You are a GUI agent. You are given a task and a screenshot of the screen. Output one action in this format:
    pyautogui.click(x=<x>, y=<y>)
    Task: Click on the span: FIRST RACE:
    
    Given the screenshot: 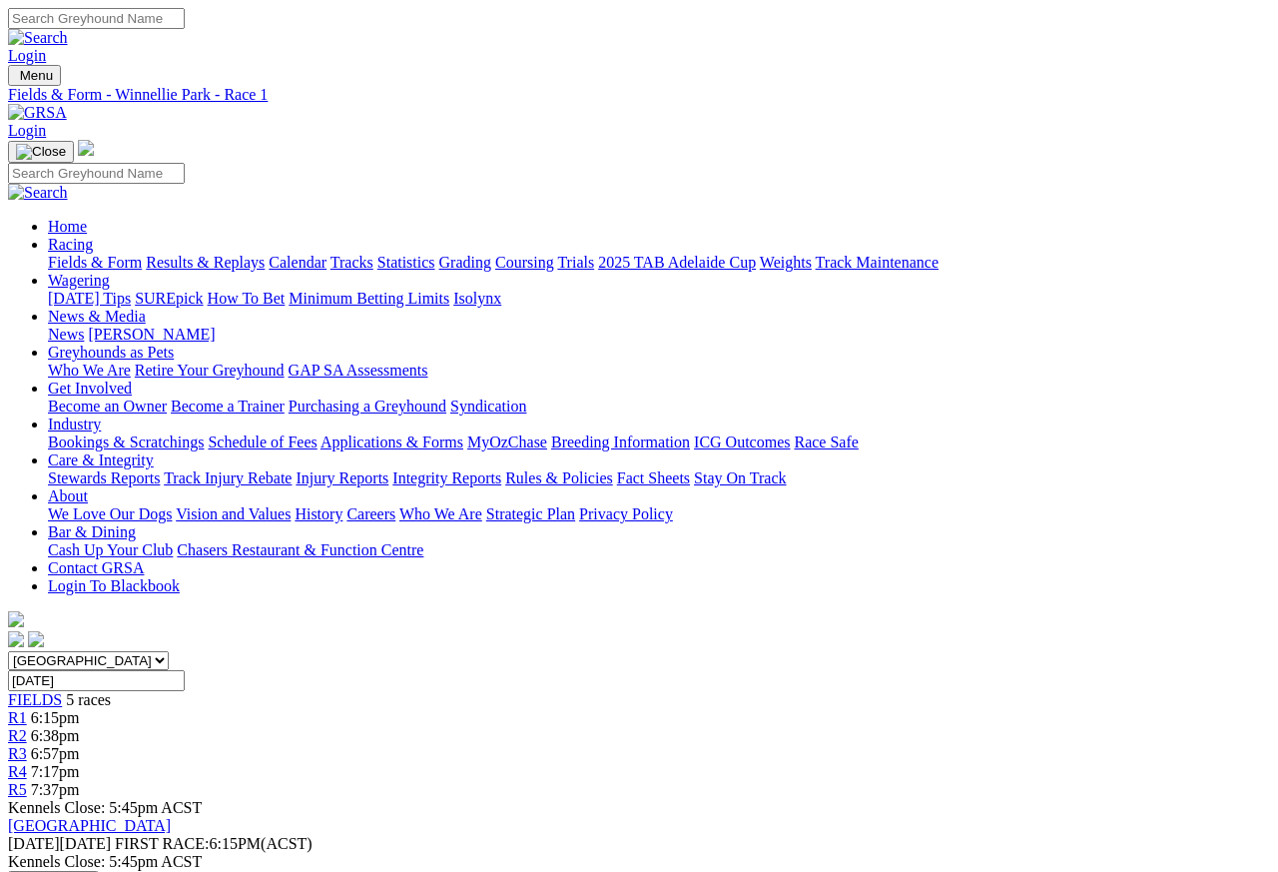 What is the action you would take?
    pyautogui.click(x=162, y=843)
    